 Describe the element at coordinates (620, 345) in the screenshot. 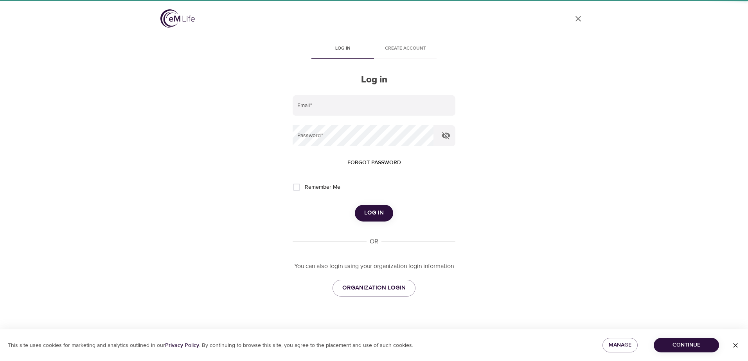

I see `button: Manage` at that location.